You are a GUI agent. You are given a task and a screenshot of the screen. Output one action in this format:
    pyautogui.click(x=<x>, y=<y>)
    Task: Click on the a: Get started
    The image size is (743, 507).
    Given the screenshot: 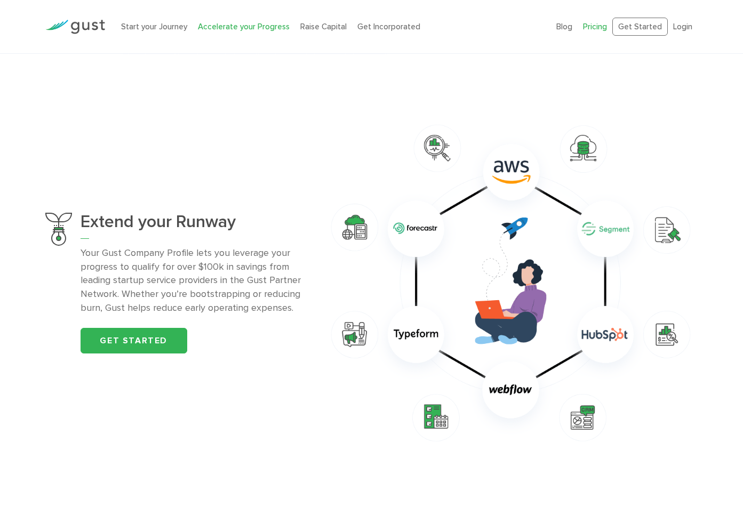 What is the action you would take?
    pyautogui.click(x=134, y=341)
    